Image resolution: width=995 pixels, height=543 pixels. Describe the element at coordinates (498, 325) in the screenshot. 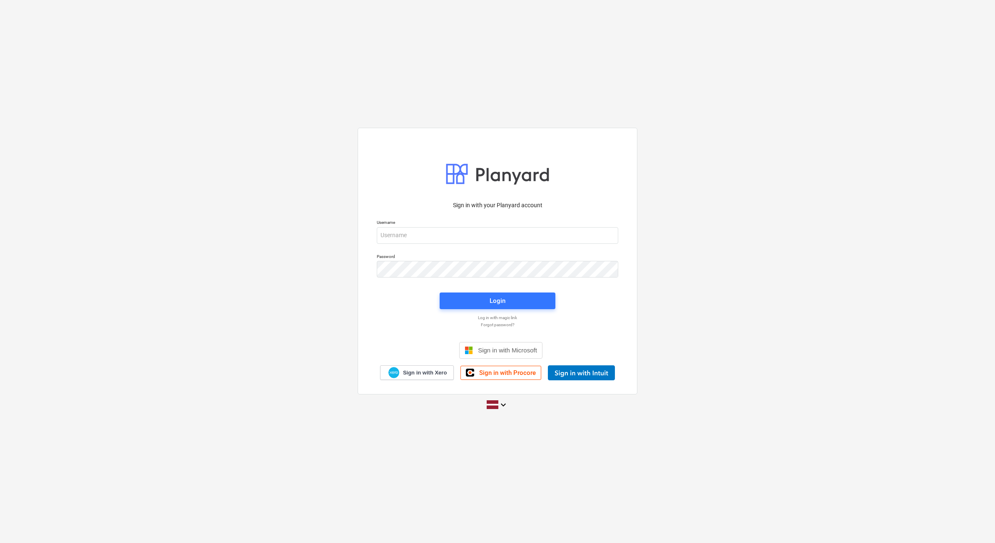

I see `p: Forgot password?` at that location.